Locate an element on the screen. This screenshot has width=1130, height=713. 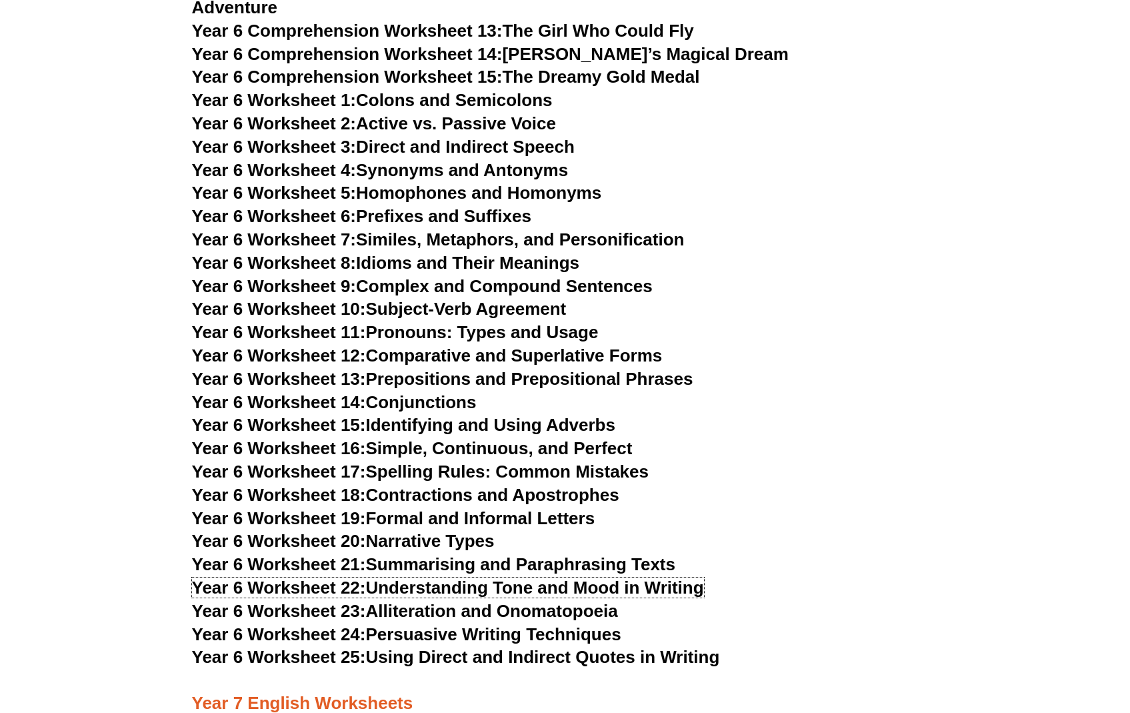
a: Year 6 Worksheet 14:Conjunctions is located at coordinates (334, 402).